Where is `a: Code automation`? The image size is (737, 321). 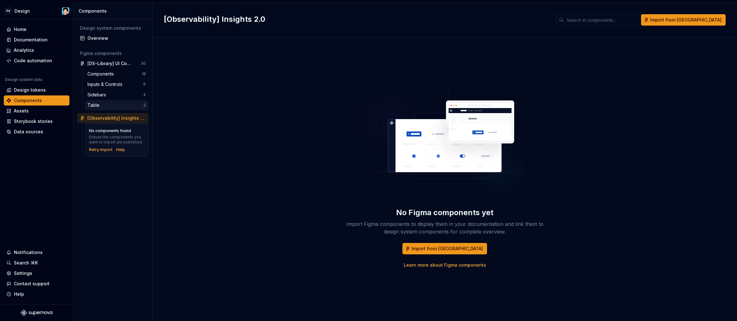 a: Code automation is located at coordinates (37, 61).